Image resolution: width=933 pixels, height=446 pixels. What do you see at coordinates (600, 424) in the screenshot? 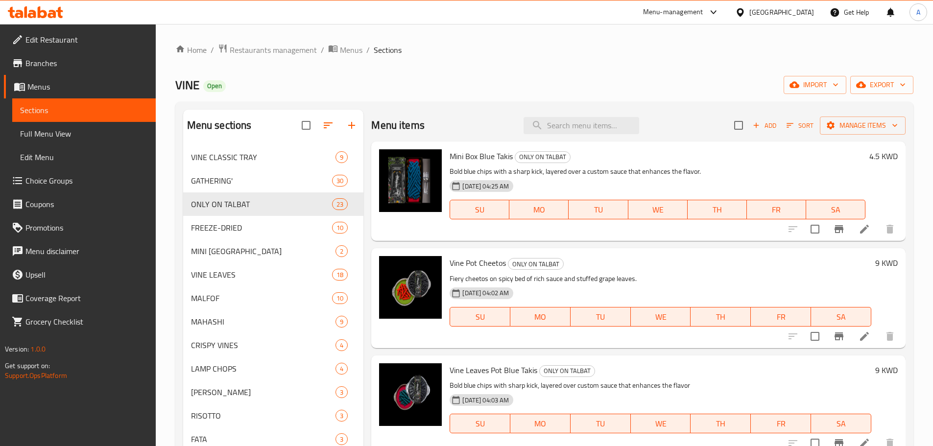
I see `span: TU` at bounding box center [600, 424].